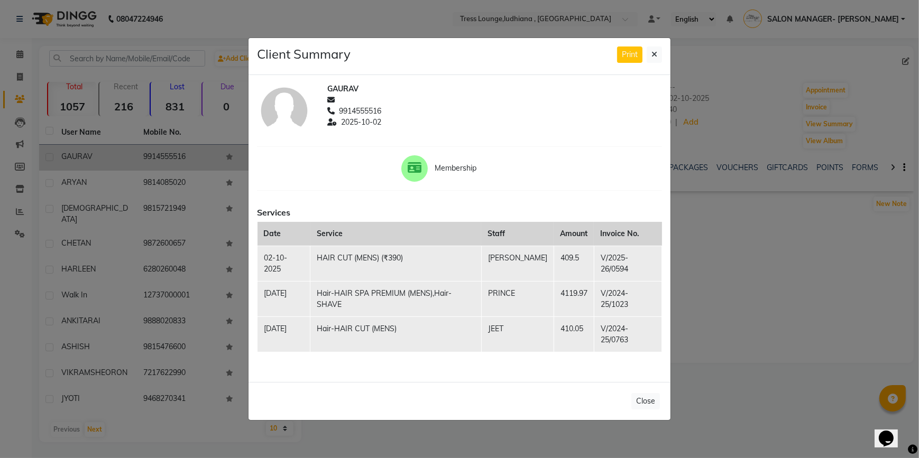 This screenshot has height=458, width=919. Describe the element at coordinates (628, 263) in the screenshot. I see `td: V/2025-26/0594` at that location.